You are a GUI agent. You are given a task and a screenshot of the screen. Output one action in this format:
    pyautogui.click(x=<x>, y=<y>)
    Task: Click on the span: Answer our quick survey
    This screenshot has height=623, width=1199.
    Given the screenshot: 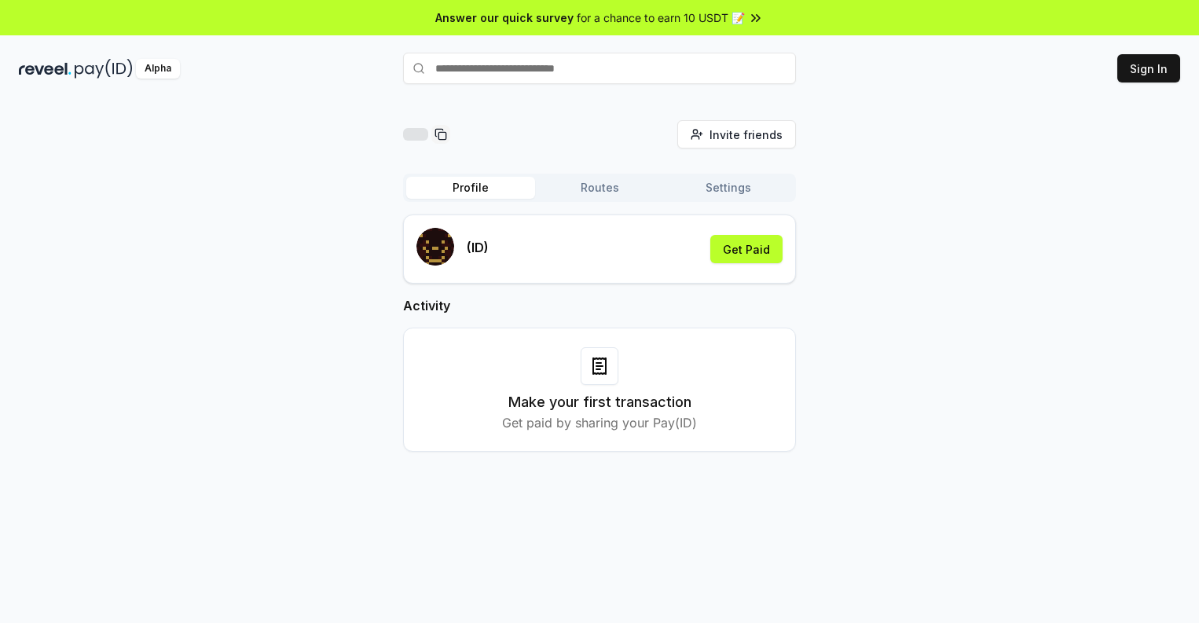 What is the action you would take?
    pyautogui.click(x=505, y=17)
    